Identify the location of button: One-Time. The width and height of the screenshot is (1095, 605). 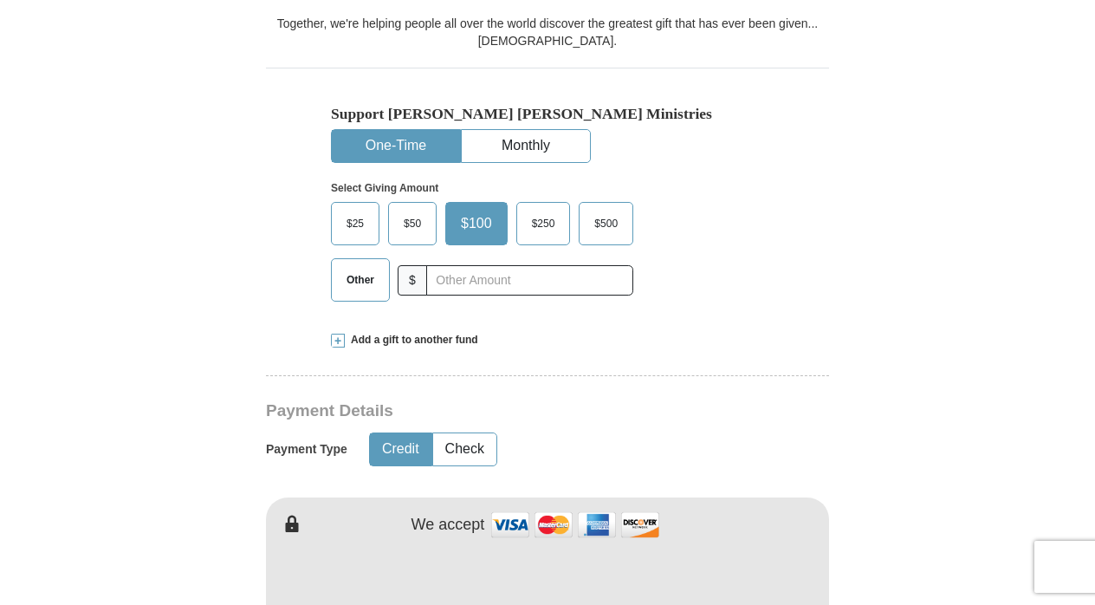
(396, 146).